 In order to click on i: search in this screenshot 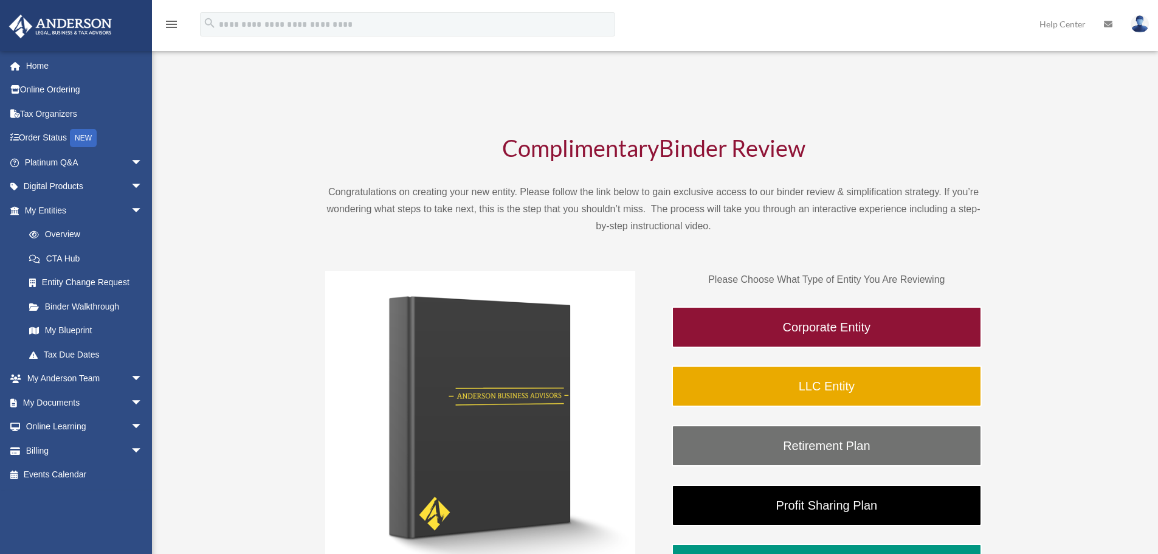, I will do `click(210, 23)`.